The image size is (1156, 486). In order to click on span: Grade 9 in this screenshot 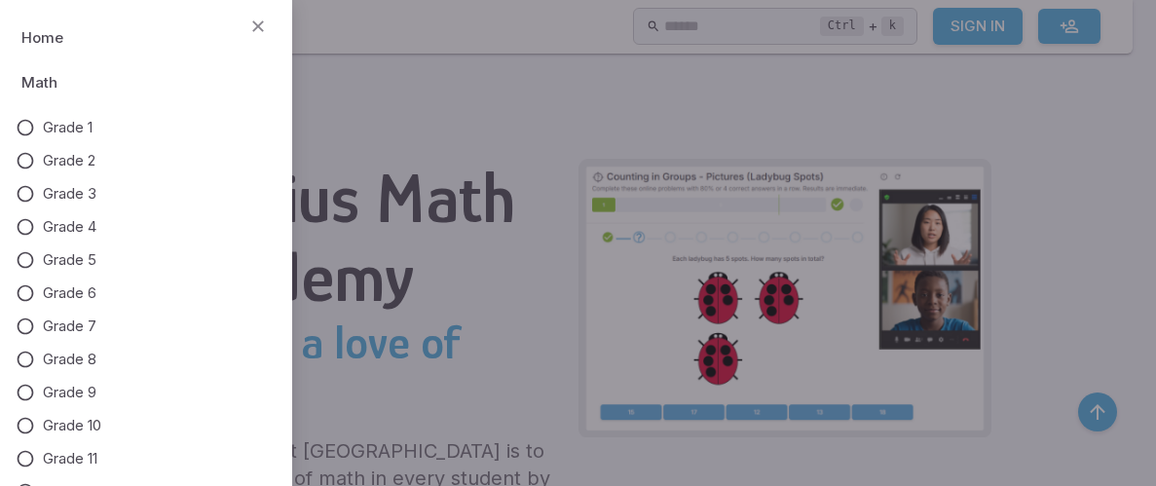, I will do `click(69, 393)`.